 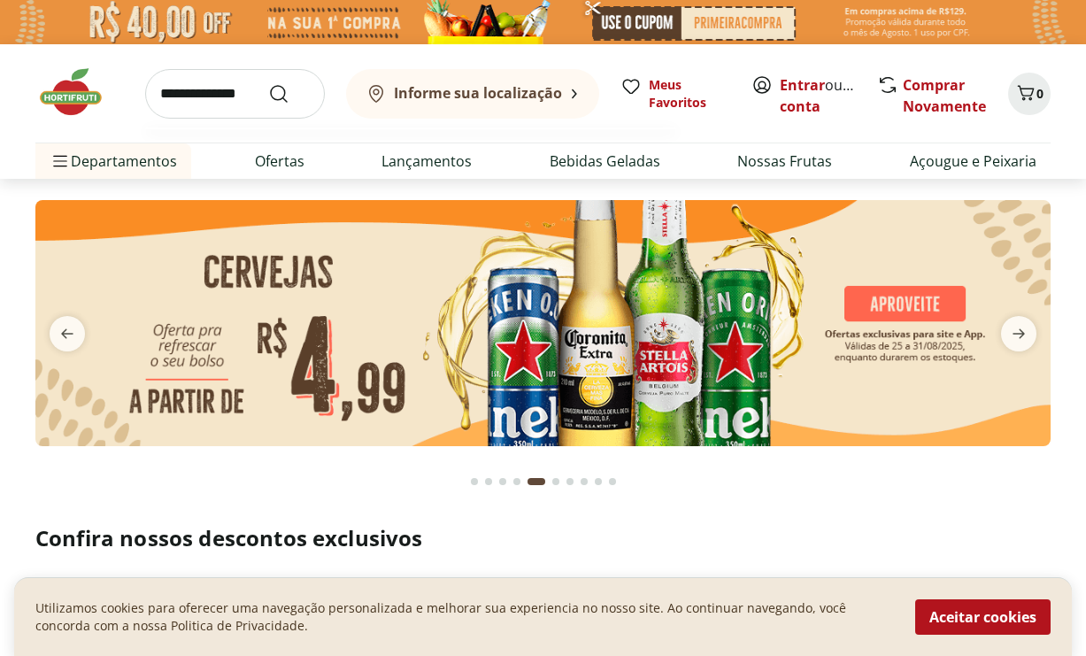 What do you see at coordinates (584, 482) in the screenshot?
I see `button: Go to page 8 from fs-carousel` at bounding box center [584, 482].